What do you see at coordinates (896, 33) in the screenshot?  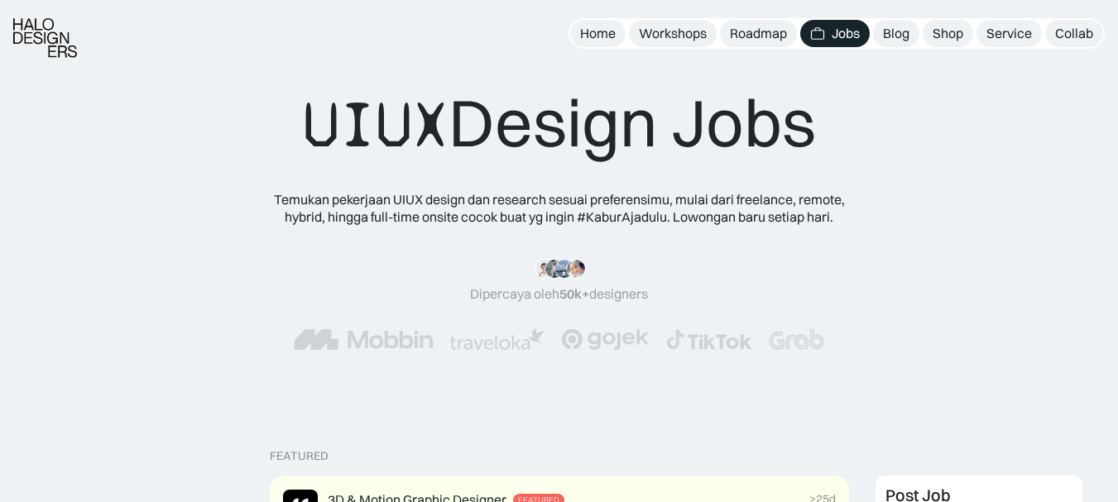 I see `a: Blog` at bounding box center [896, 33].